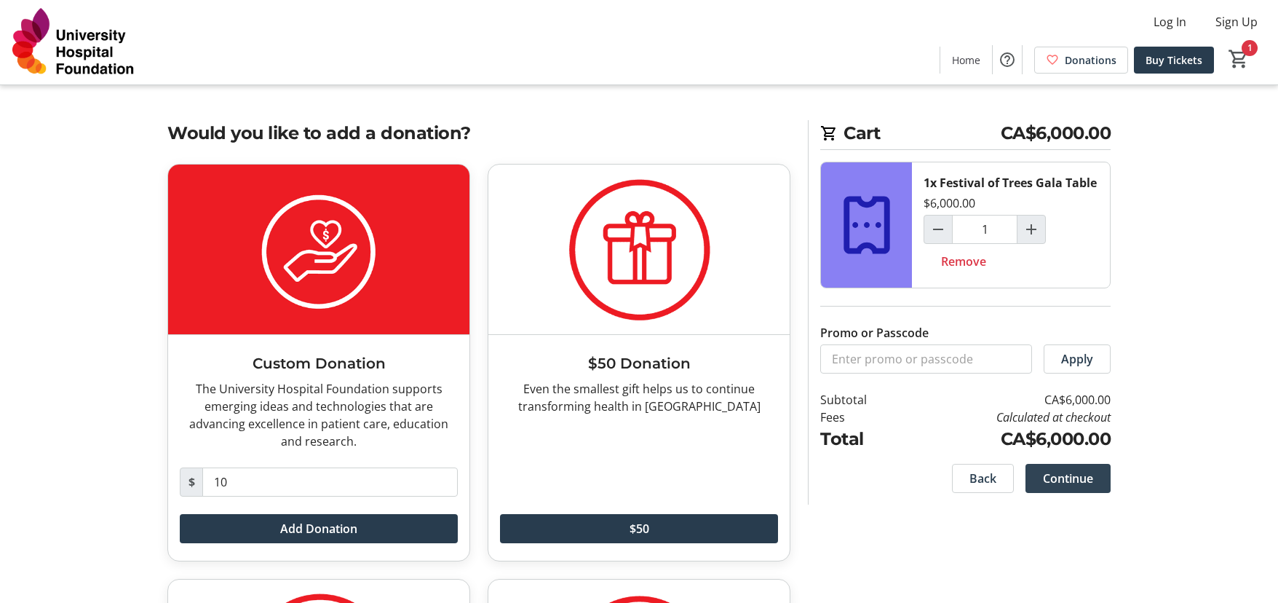 The image size is (1278, 603). Describe the element at coordinates (319, 363) in the screenshot. I see `h3: Custom Donation` at that location.